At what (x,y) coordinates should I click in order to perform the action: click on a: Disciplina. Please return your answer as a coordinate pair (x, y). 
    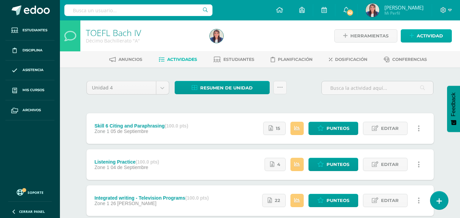
    Looking at the image, I should click on (30, 50).